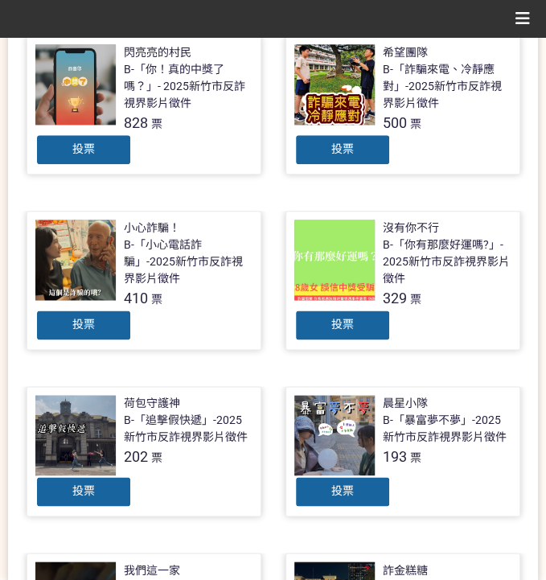 This screenshot has width=546, height=580. Describe the element at coordinates (188, 429) in the screenshot. I see `div: B-「追擊假快遞」-2025新竹市反詐視界影片徵件` at that location.